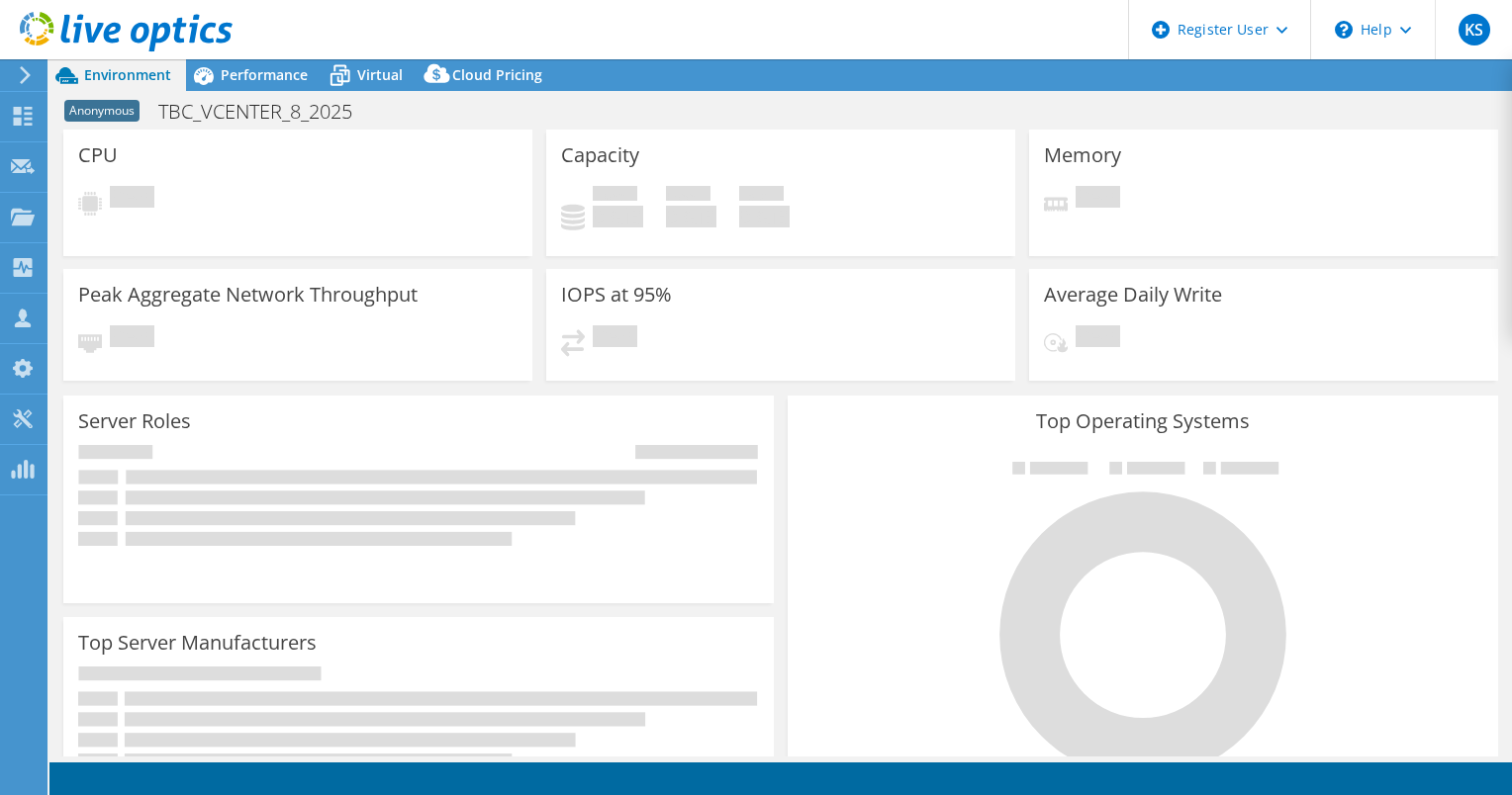  Describe the element at coordinates (1142, 421) in the screenshot. I see `h3: Top Operating Systems` at that location.